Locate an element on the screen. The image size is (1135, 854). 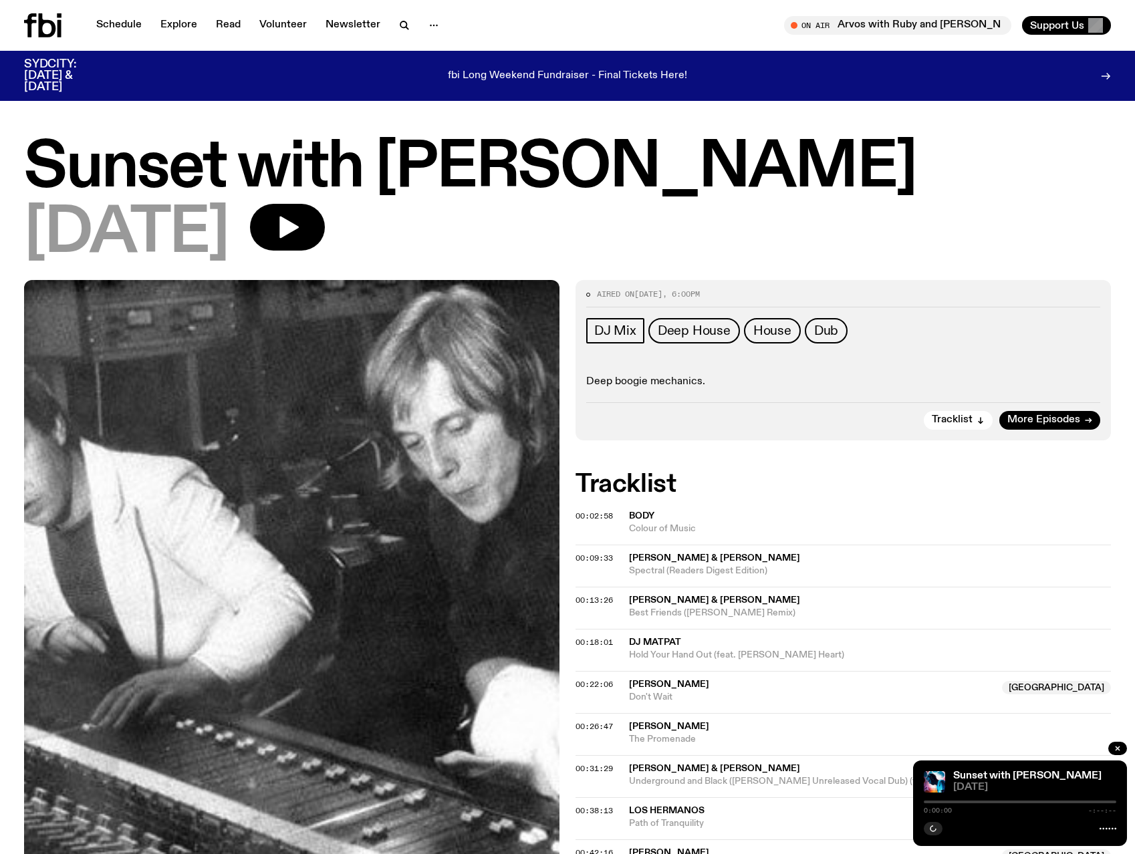
a: Newsletter is located at coordinates (353, 25).